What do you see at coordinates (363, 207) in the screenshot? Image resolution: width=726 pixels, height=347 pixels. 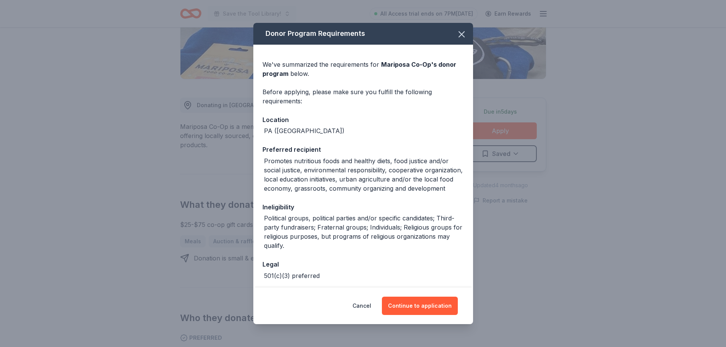 I see `div: Ineligibility` at bounding box center [363, 207].